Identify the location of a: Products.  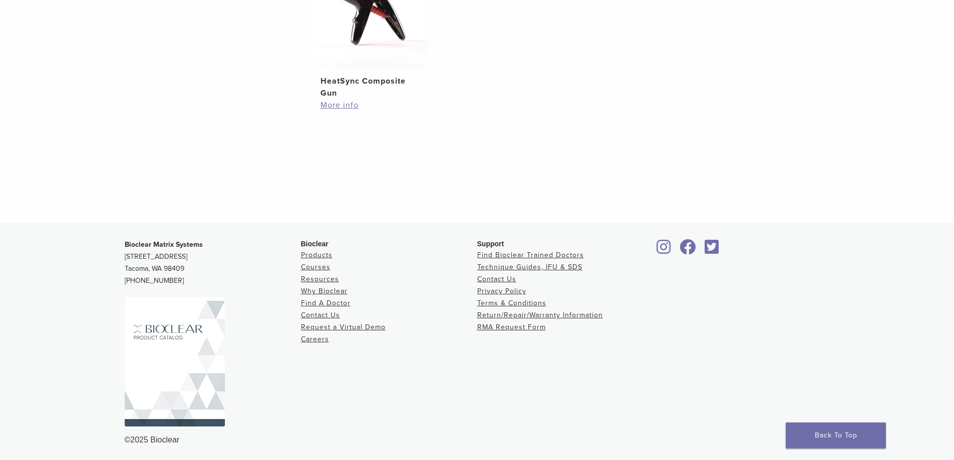
(317, 255).